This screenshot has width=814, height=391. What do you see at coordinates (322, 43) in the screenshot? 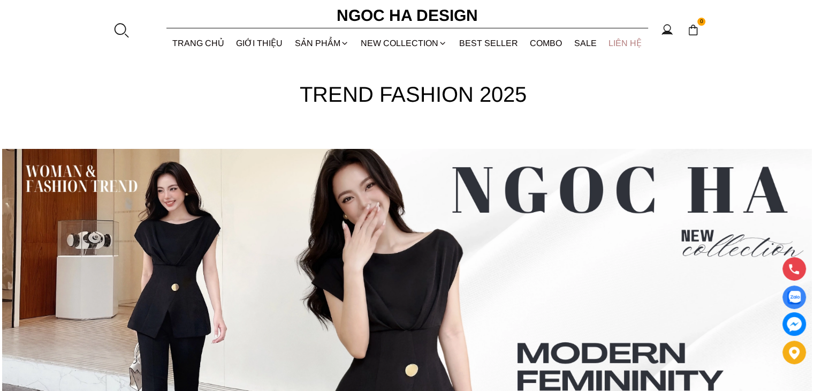
I see `div: SẢN PHẨM` at bounding box center [322, 43].